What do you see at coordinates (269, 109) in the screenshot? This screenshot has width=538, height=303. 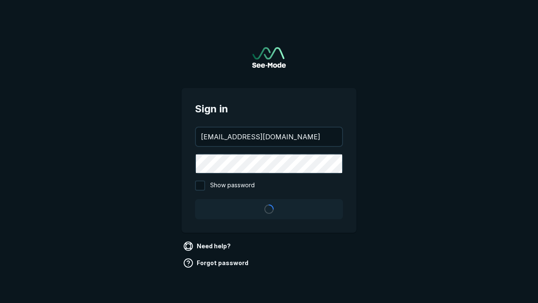 I see `span: Sign in` at bounding box center [269, 109].